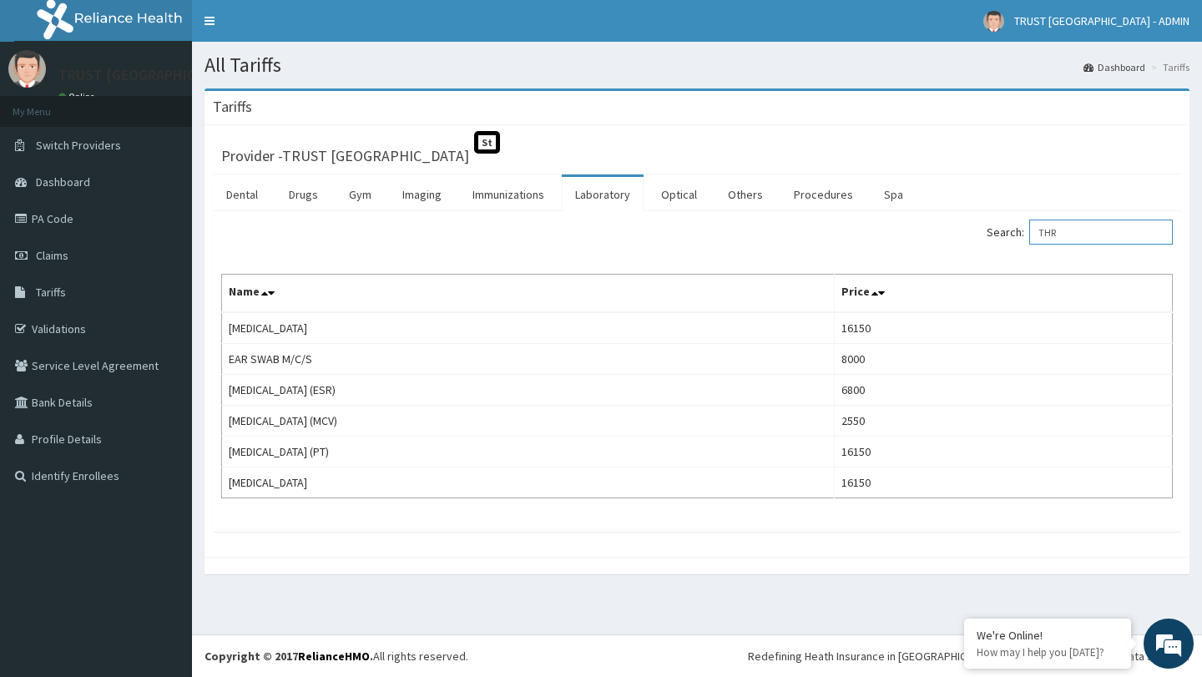  I want to click on td: 8000, so click(1003, 359).